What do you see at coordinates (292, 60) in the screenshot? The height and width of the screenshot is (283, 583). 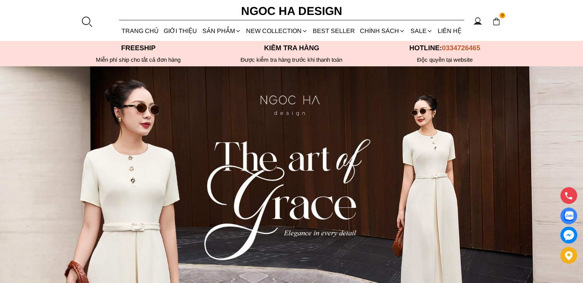 I see `p: Được kiểm tra hàng trước khi thanh toán` at bounding box center [292, 60].